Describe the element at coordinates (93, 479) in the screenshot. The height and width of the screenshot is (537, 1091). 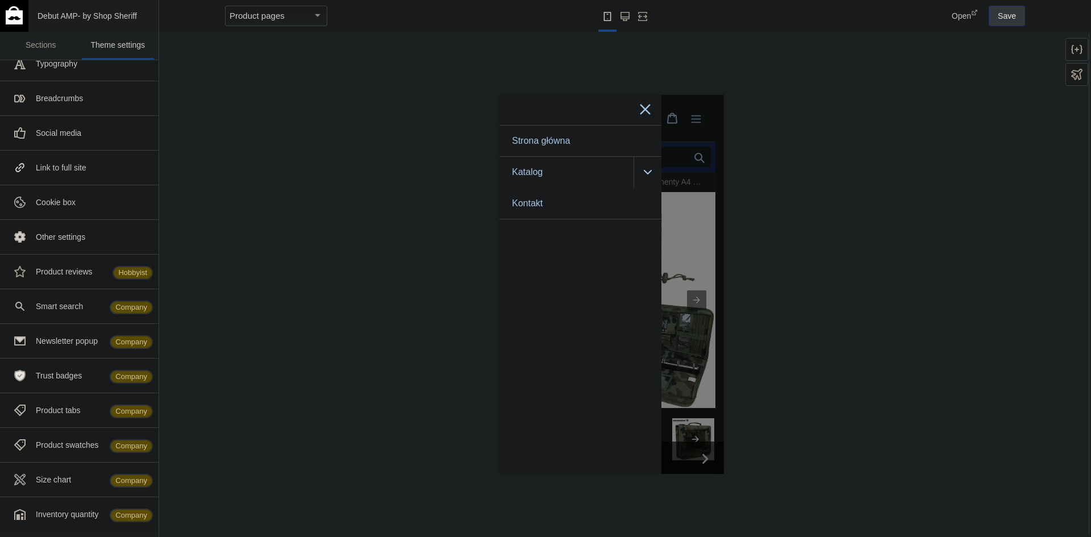
I see `div: Size chart` at that location.